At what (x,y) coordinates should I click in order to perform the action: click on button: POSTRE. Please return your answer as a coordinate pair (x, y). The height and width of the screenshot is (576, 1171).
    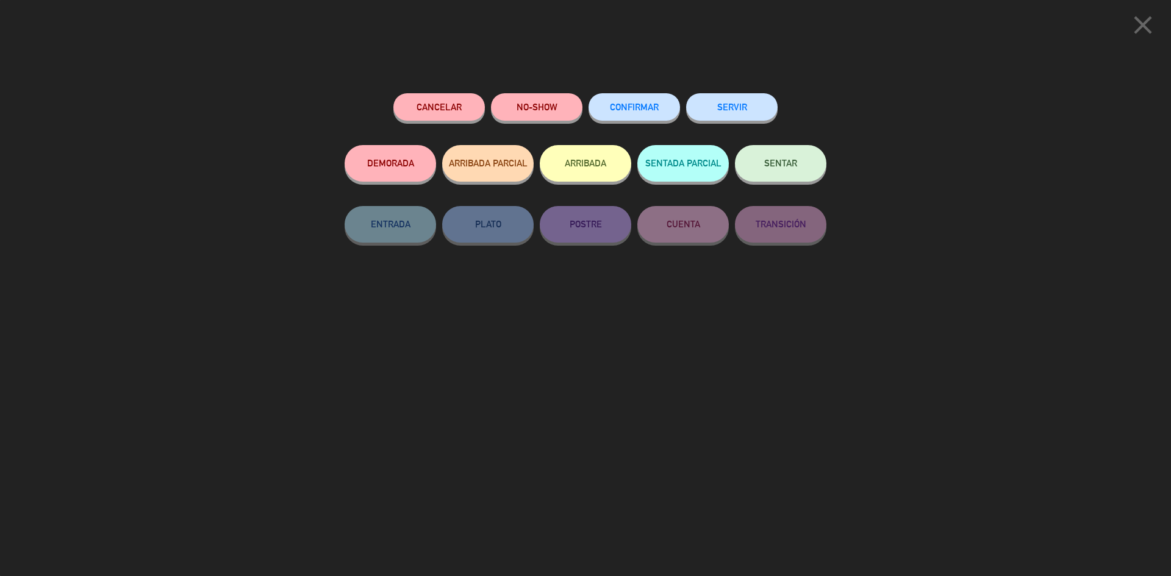
    Looking at the image, I should click on (585, 224).